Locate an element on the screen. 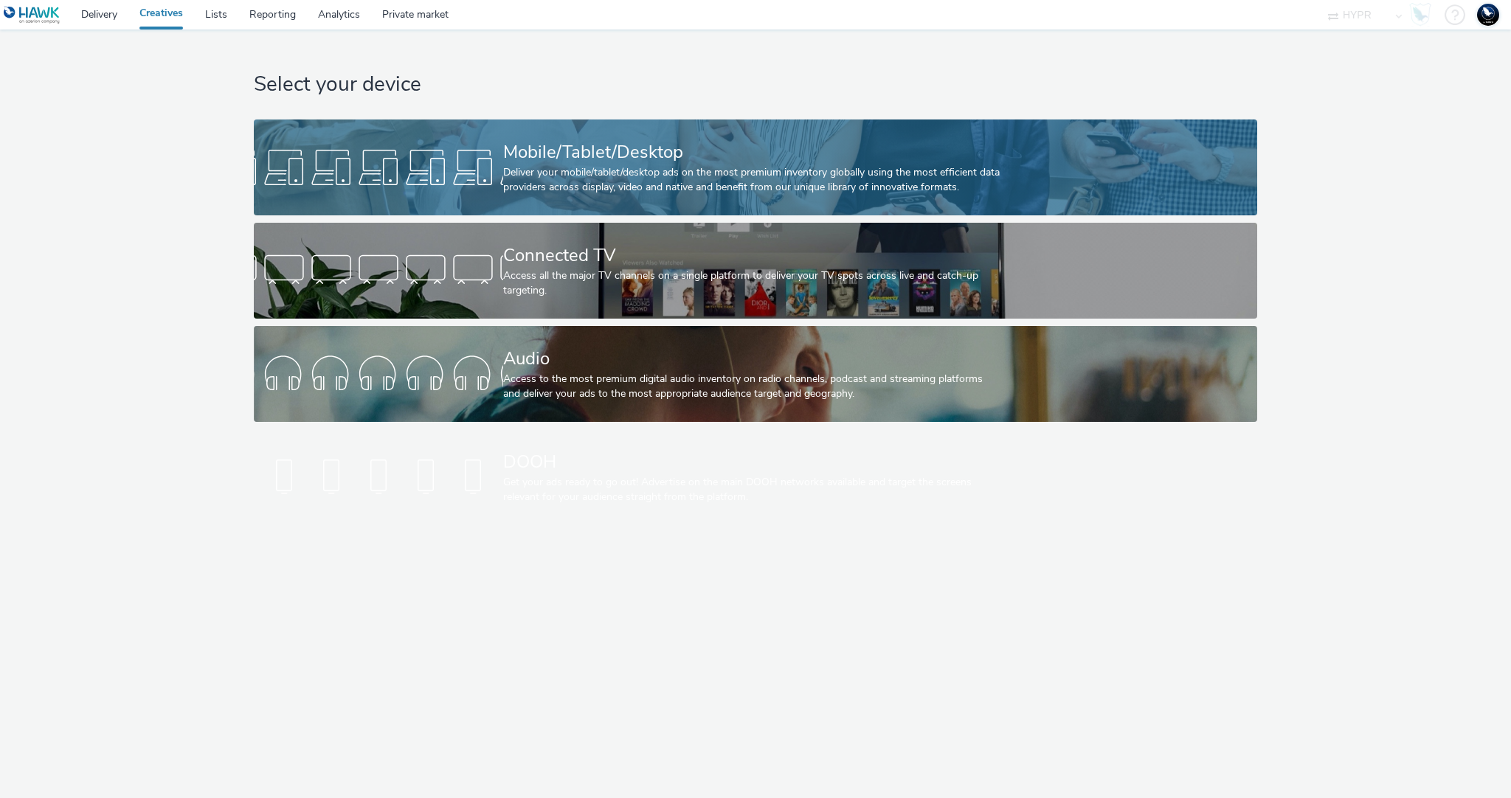 The height and width of the screenshot is (798, 1511). div: Deliver your mobile/tablet/desktop ads on the most premium inventory globally using the most effi... is located at coordinates (753, 180).